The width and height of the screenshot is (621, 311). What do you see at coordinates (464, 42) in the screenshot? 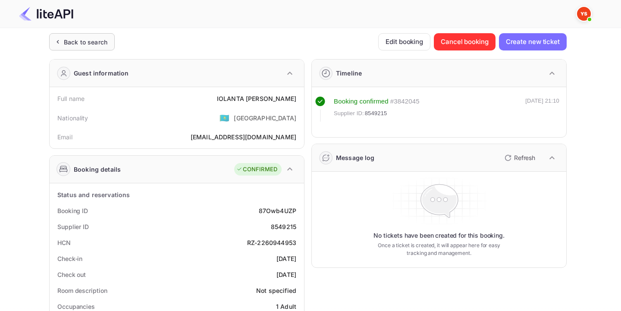
I see `button: Cancel booking` at bounding box center [464, 42].